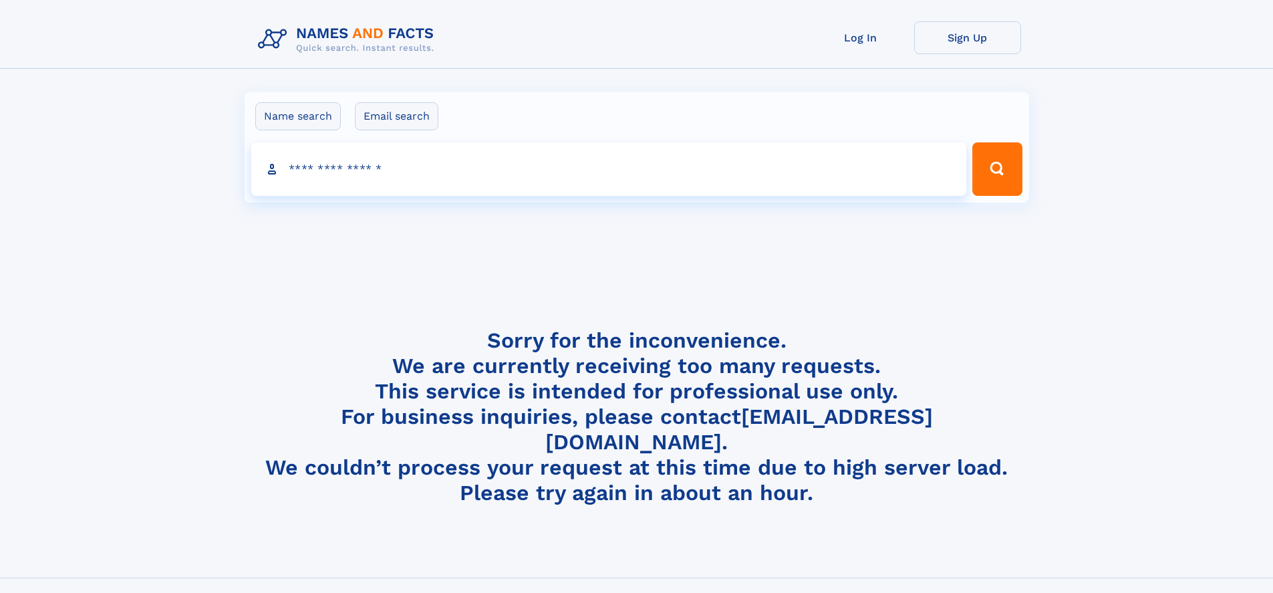 Image resolution: width=1273 pixels, height=593 pixels. I want to click on a: Sign Up, so click(968, 37).